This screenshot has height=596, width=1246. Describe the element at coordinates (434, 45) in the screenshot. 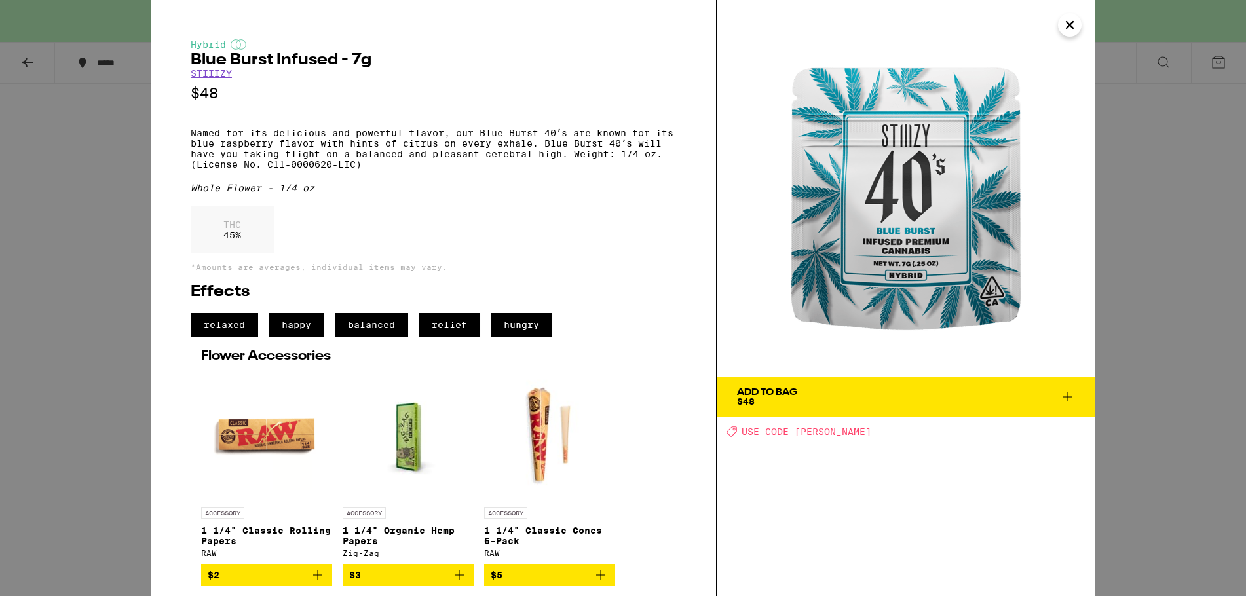

I see `div: Hybrid` at that location.